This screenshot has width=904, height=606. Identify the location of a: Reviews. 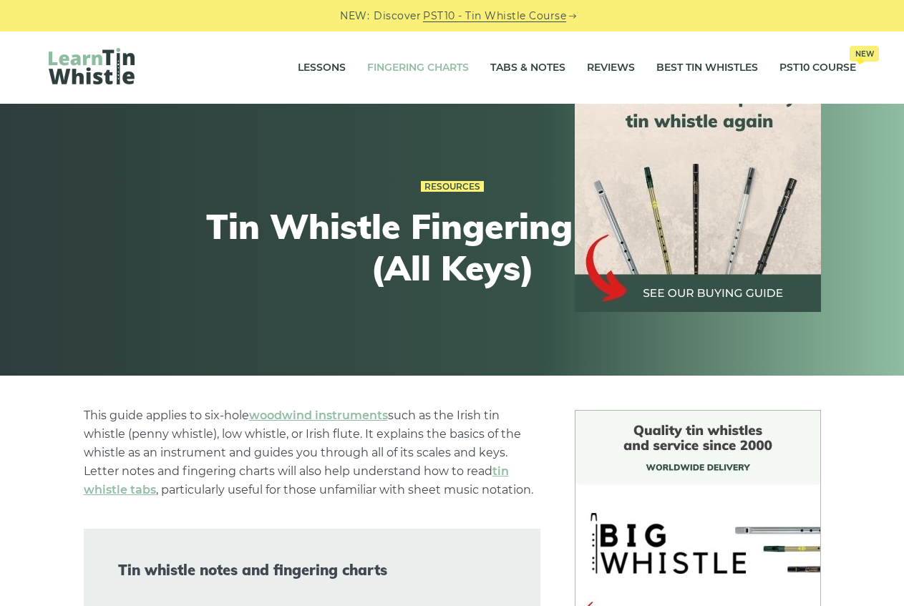
(611, 68).